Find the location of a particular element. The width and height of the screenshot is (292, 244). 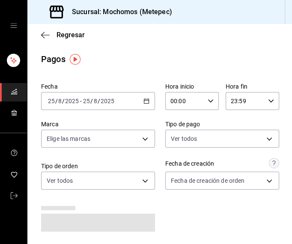

label: Hora inicio is located at coordinates (192, 87).